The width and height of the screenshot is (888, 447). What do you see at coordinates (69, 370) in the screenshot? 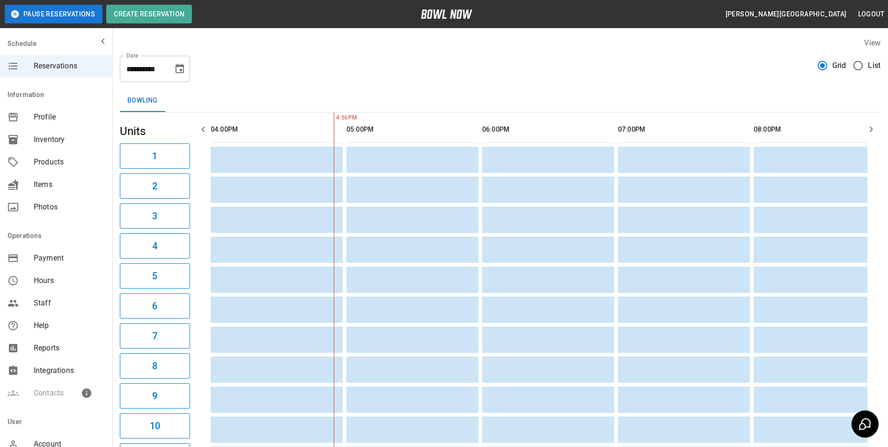
I see `span: Integrations` at bounding box center [69, 370].